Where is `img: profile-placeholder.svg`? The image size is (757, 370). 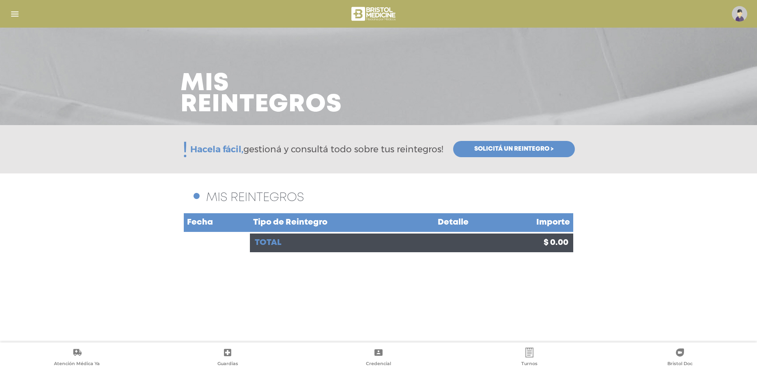 img: profile-placeholder.svg is located at coordinates (740, 14).